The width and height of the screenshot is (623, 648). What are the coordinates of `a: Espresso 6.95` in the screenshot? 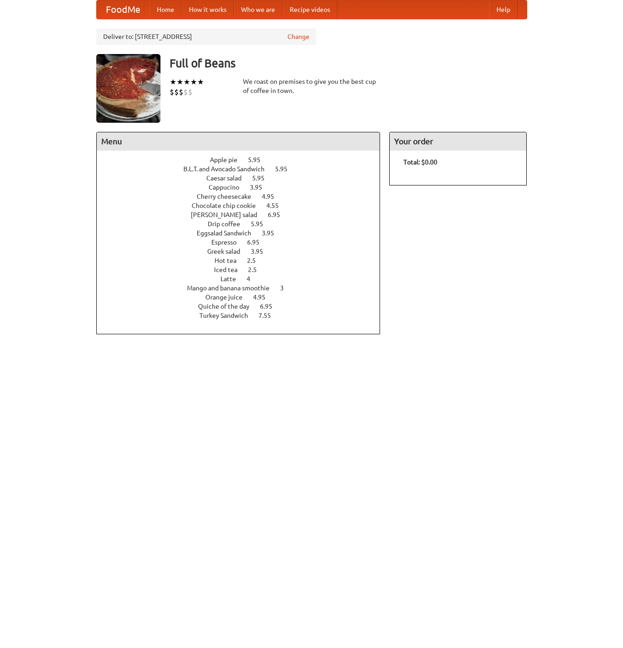 It's located at (244, 242).